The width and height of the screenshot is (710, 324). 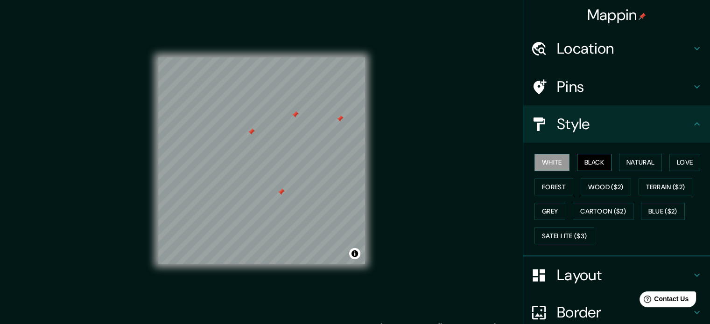 What do you see at coordinates (616, 275) in the screenshot?
I see `div: Layout` at bounding box center [616, 275].